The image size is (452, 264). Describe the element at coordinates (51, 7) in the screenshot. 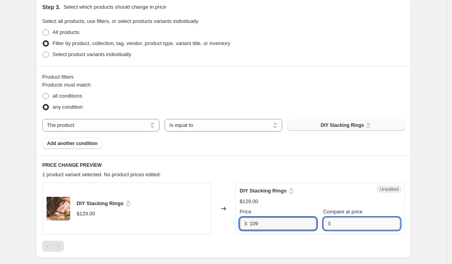

I see `h2: Step 3.` at that location.